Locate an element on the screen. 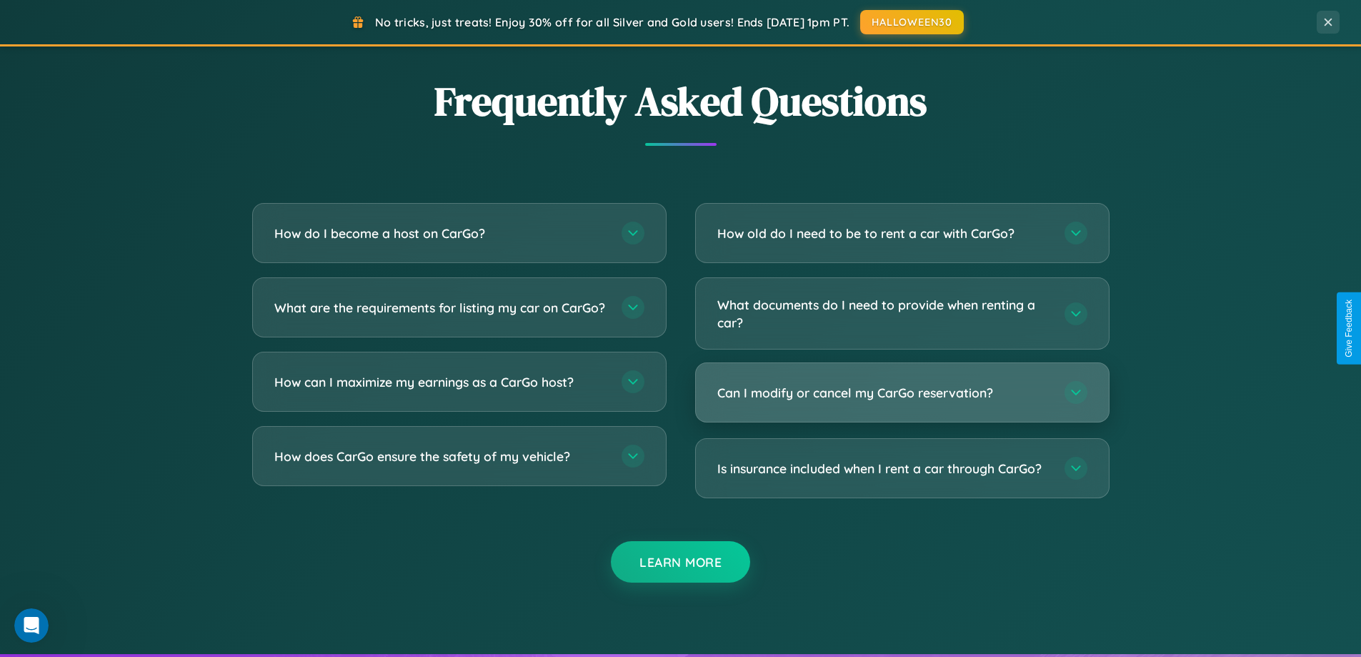  h2: Frequently Asked Questions is located at coordinates (681, 101).